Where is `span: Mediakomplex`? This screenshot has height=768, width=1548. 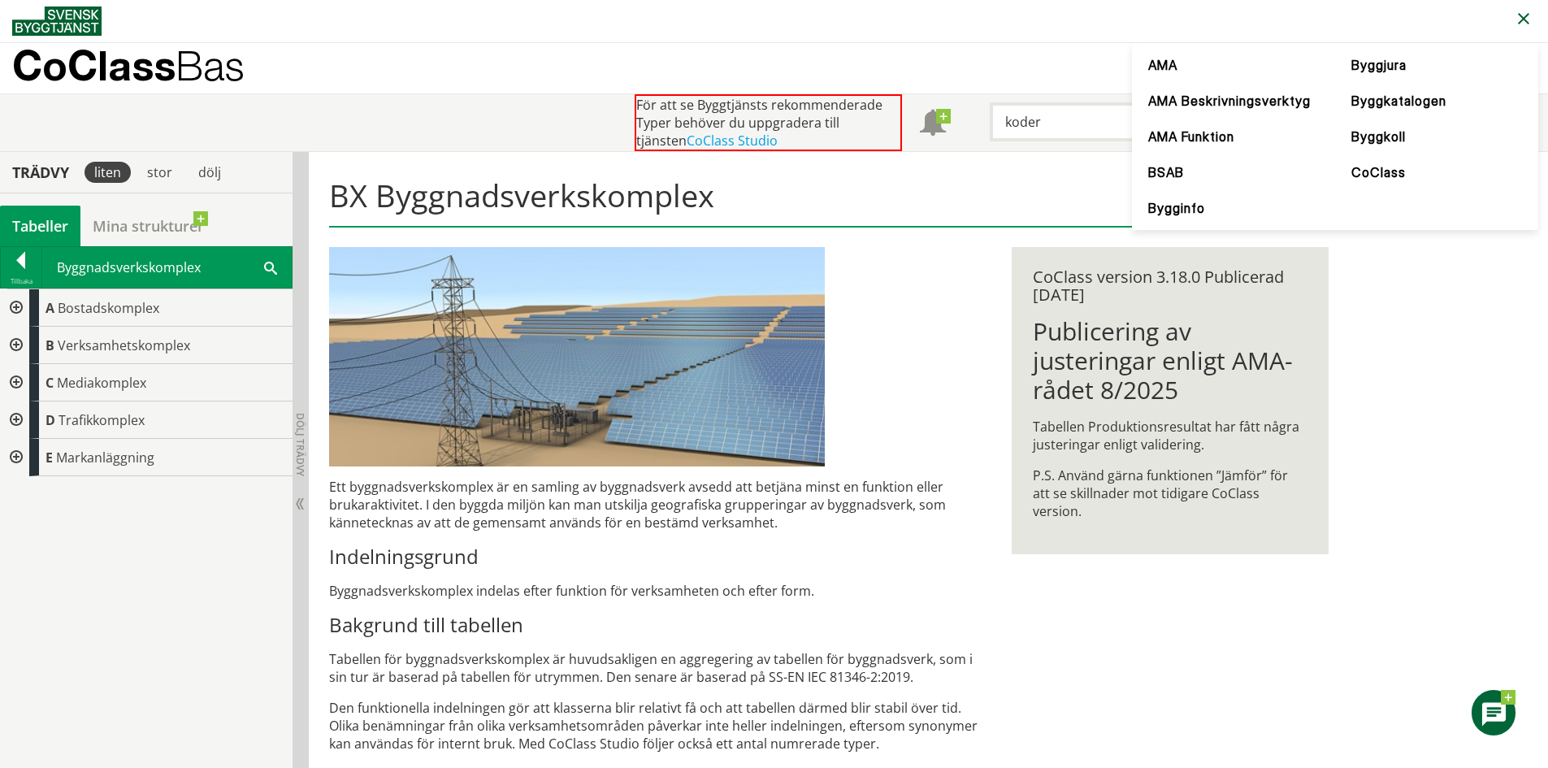
span: Mediakomplex is located at coordinates (102, 383).